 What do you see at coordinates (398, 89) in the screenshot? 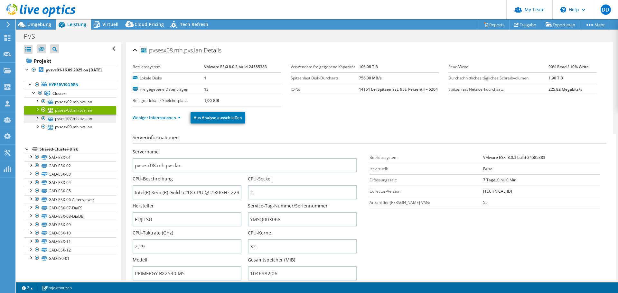
I see `b: 14161 bei Spitzenlast, 95t. Perzentil = 5204` at bounding box center [398, 89].